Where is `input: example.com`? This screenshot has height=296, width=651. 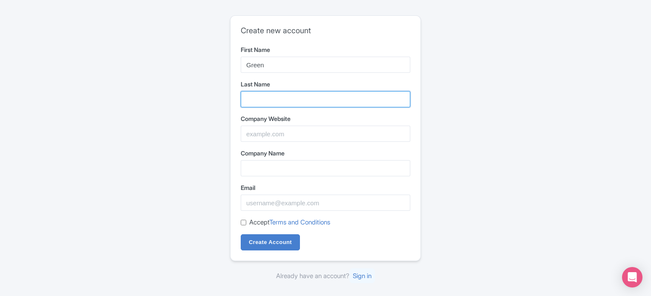
input: example.com is located at coordinates (325, 134).